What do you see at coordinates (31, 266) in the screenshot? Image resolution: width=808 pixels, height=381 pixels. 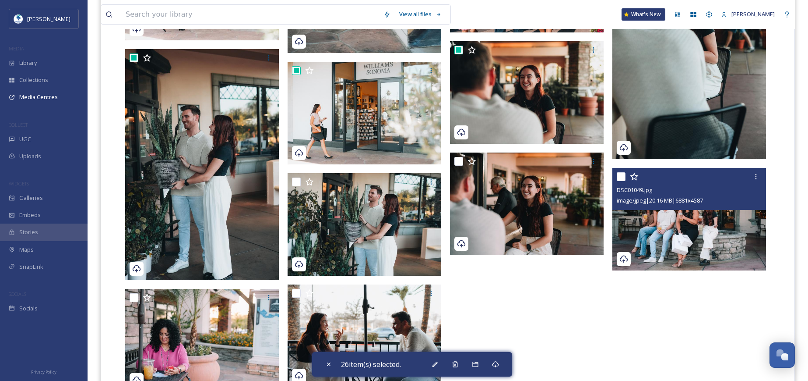 I see `span: SnapLink` at bounding box center [31, 266].